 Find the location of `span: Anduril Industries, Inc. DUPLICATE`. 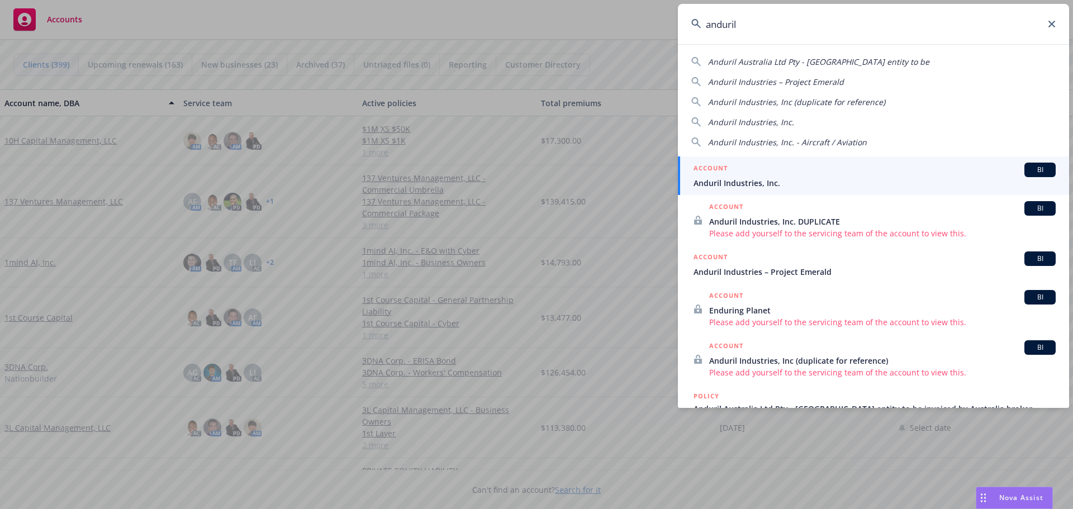

span: Anduril Industries, Inc. DUPLICATE is located at coordinates (882, 221).